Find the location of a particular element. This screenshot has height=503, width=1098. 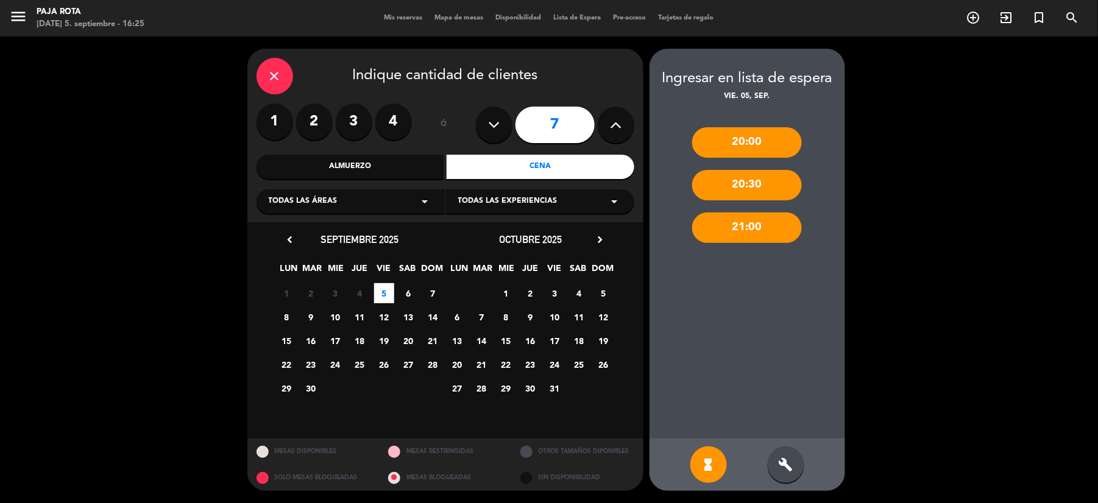

span: Mapa de mesas is located at coordinates (460, 18).